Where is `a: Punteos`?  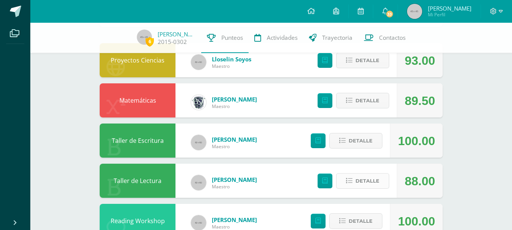
a: Punteos is located at coordinates (225, 38).